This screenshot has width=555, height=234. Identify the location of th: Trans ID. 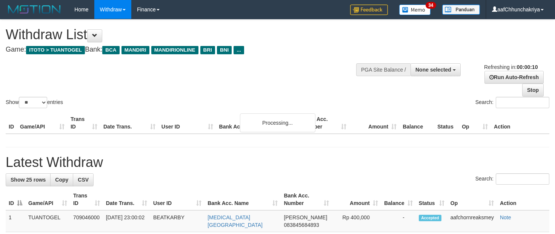
(84, 123).